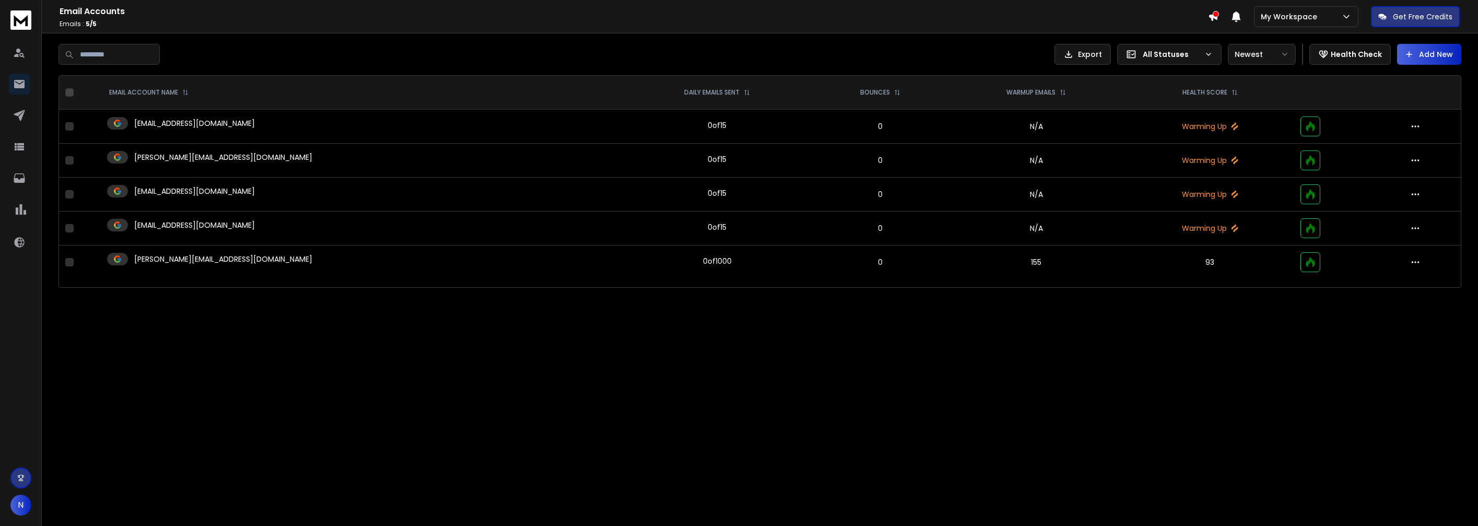 Image resolution: width=1478 pixels, height=526 pixels. What do you see at coordinates (21, 505) in the screenshot?
I see `span: N` at bounding box center [21, 505].